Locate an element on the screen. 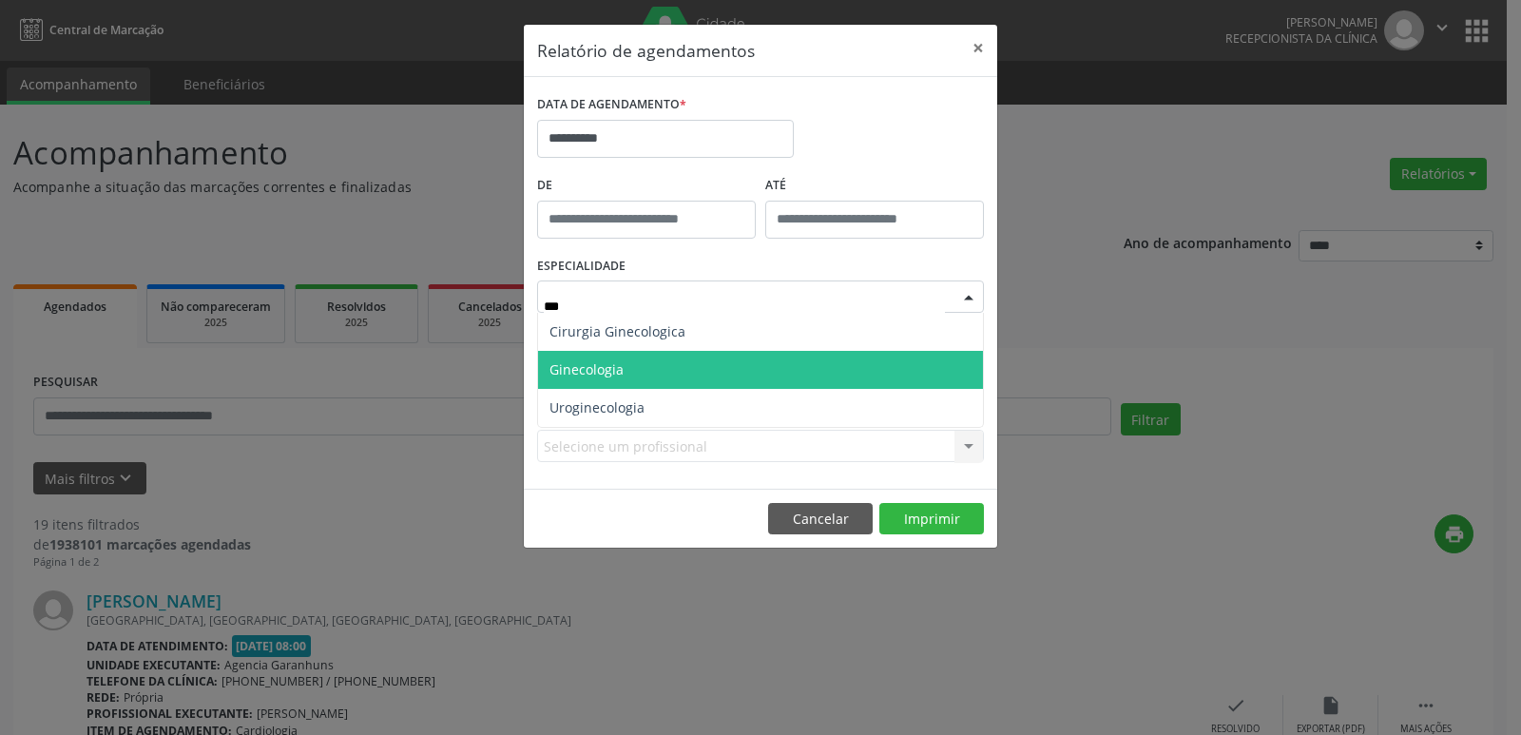  button: Imprimir is located at coordinates (931, 519).